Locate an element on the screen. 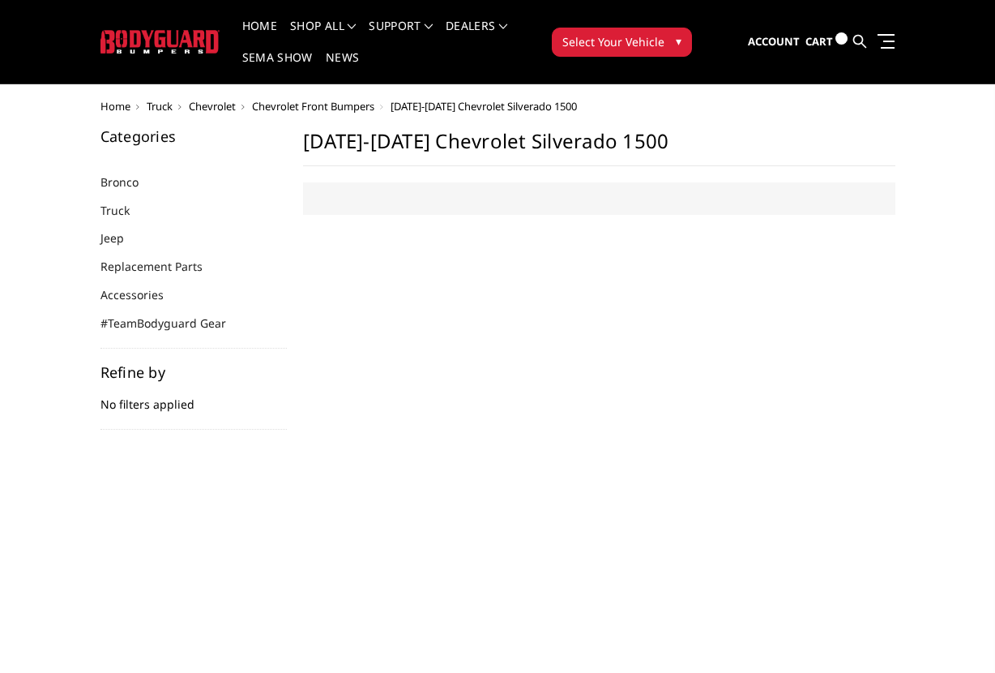 The image size is (995, 673). a: Chevrolet is located at coordinates (212, 106).